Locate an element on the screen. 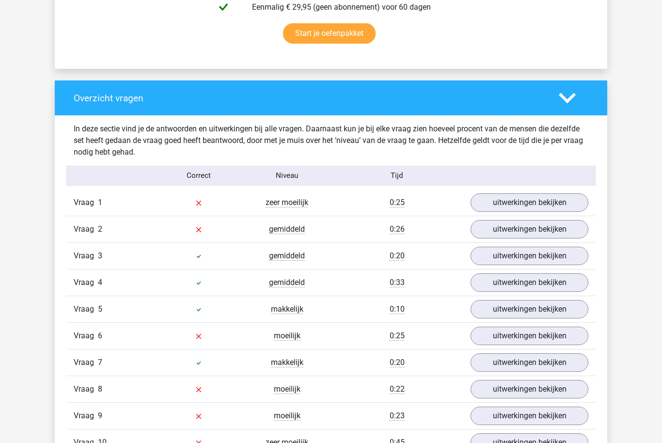 This screenshot has width=662, height=443. div: Tijd is located at coordinates (397, 175).